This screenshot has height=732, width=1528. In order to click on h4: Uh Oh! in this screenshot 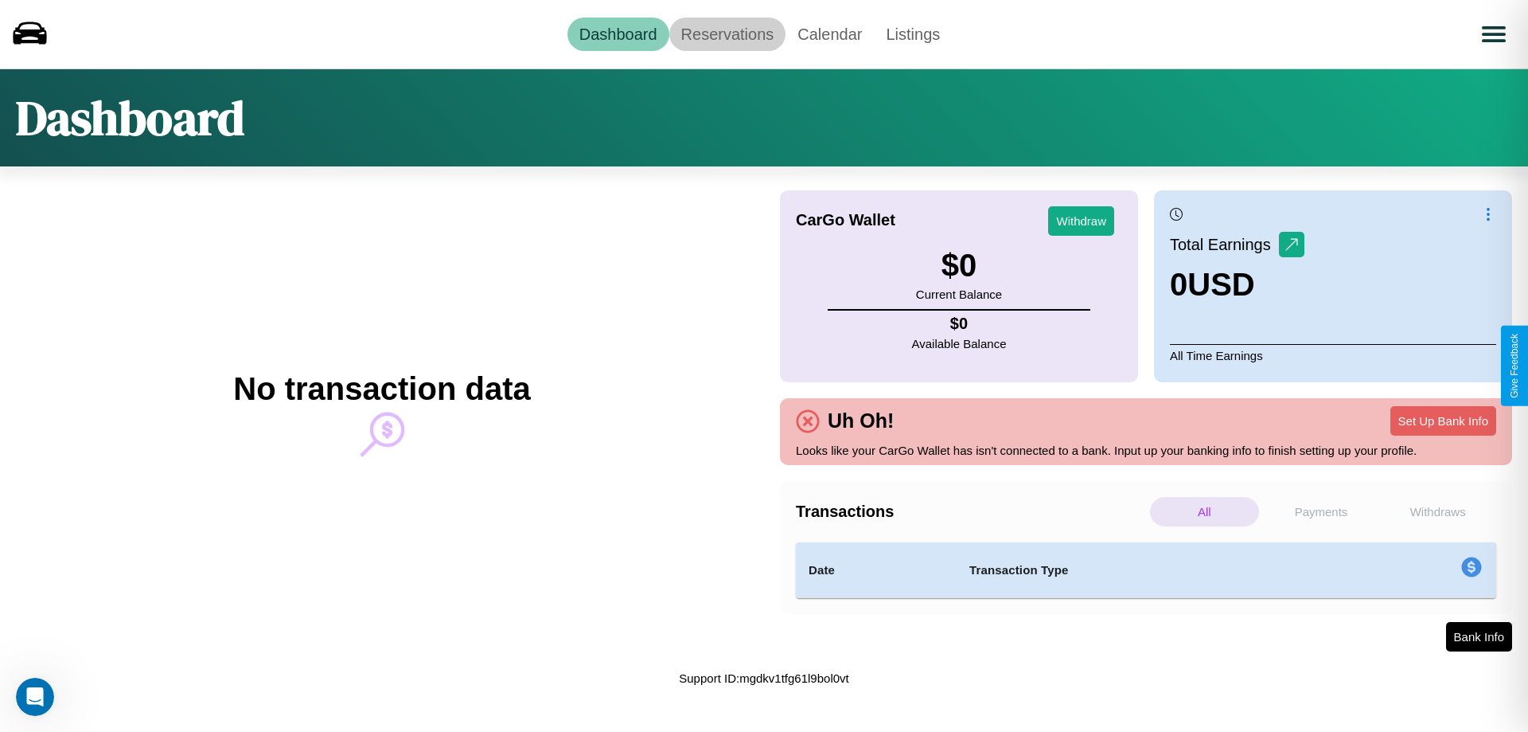, I will do `click(860, 420)`.